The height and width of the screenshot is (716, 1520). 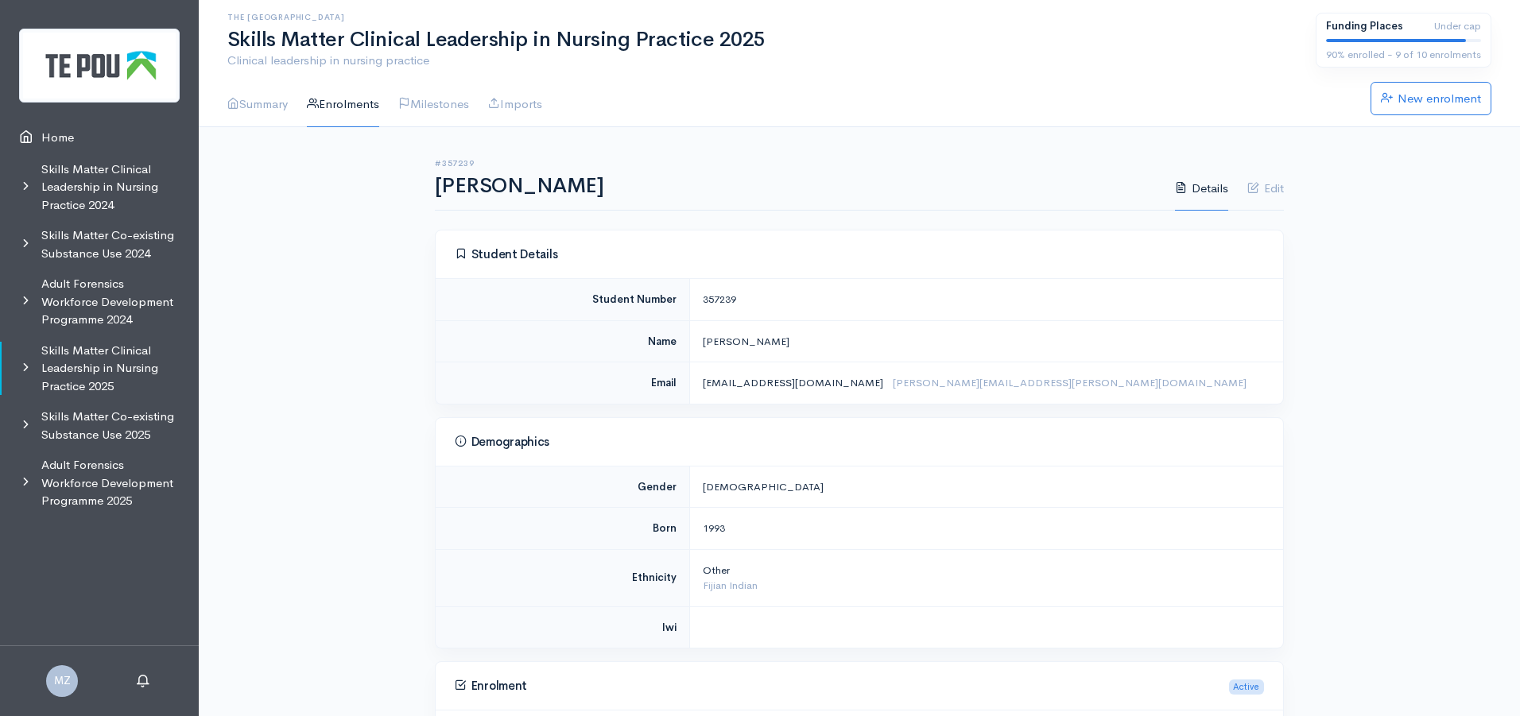 What do you see at coordinates (515, 104) in the screenshot?
I see `a: Imports` at bounding box center [515, 104].